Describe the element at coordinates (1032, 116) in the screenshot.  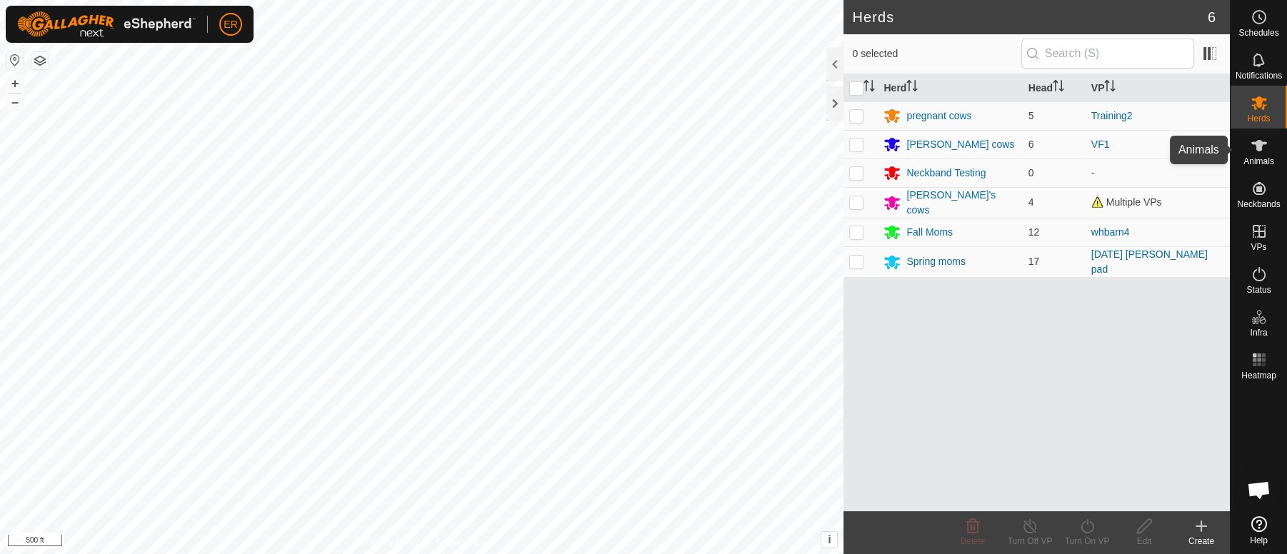
I see `span: 5` at that location.